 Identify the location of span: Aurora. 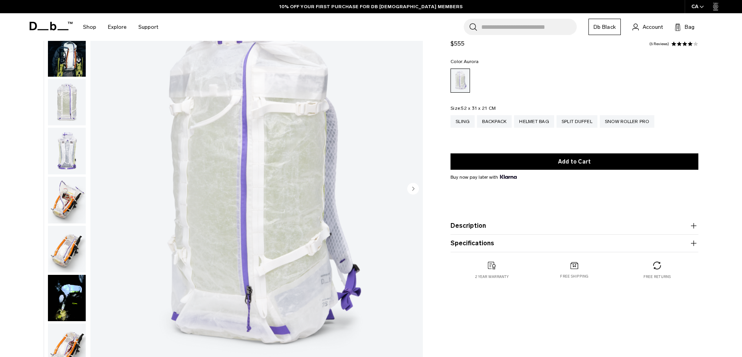
(471, 62).